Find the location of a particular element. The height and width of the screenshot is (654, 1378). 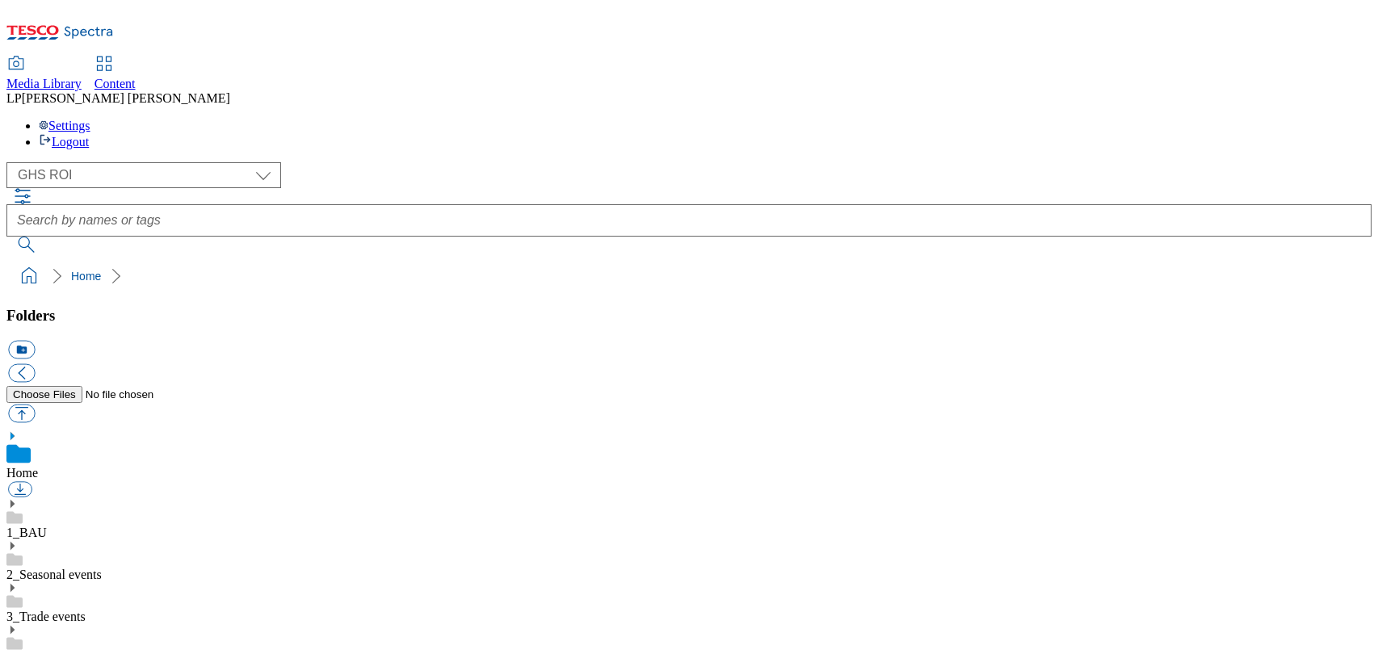

span: Media Library is located at coordinates (44, 83).